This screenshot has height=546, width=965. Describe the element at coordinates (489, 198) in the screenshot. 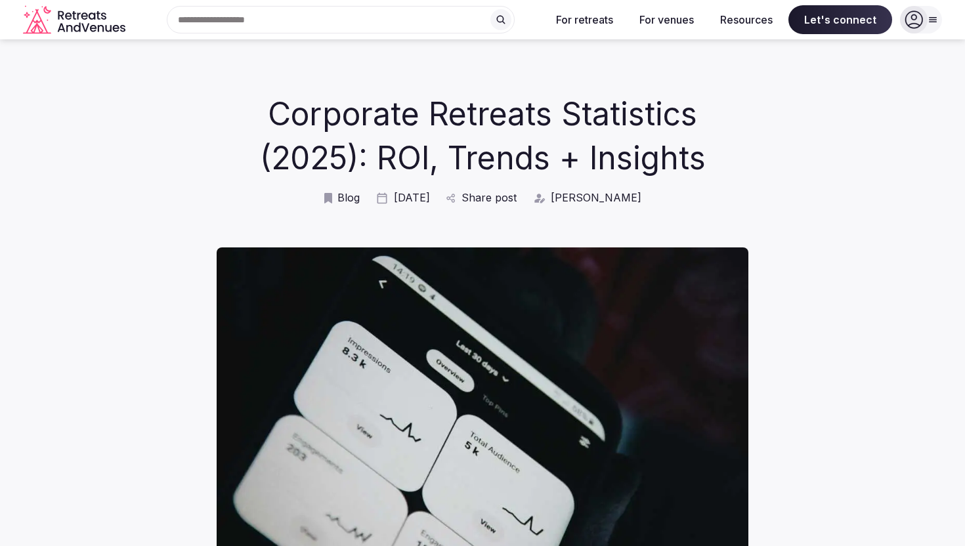

I see `span: Share post` at that location.